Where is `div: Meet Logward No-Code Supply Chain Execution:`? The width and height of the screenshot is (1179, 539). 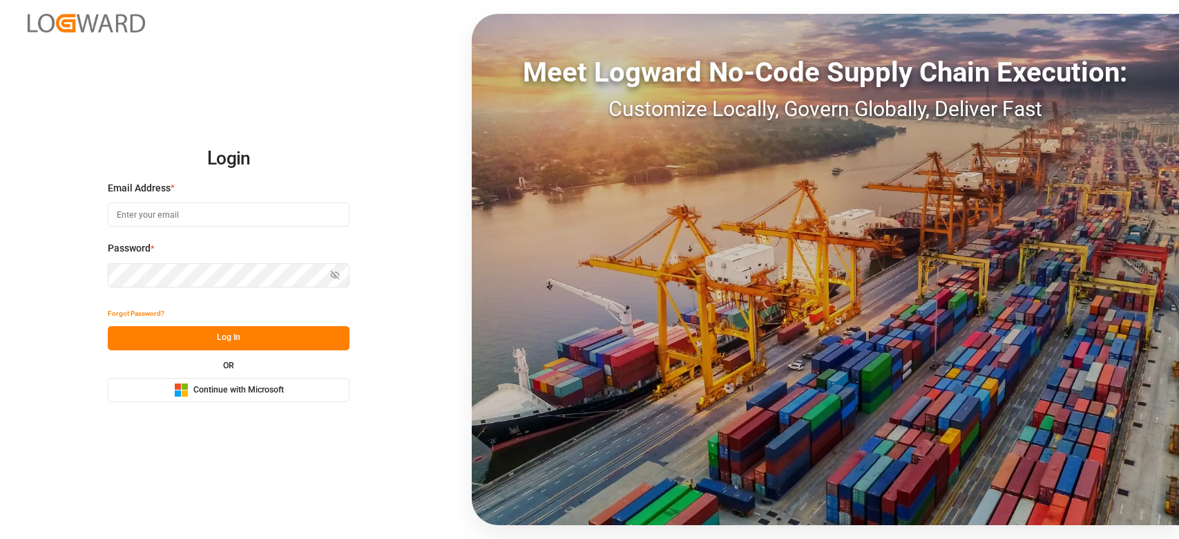 div: Meet Logward No-Code Supply Chain Execution: is located at coordinates (825, 73).